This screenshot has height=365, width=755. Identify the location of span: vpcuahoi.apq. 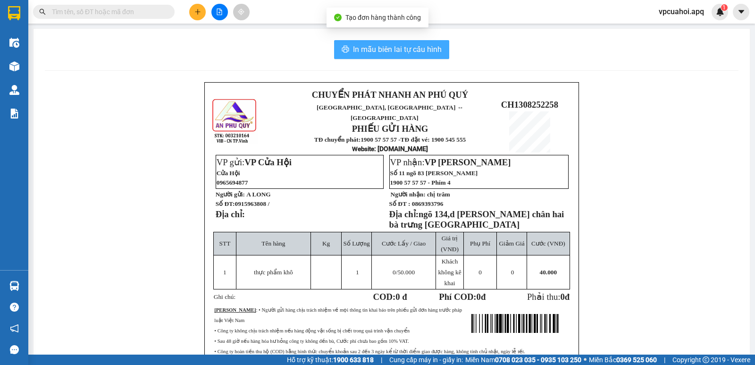
(681, 11).